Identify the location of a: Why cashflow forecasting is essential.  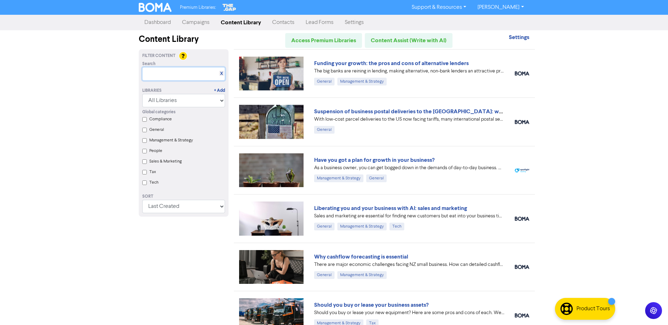
(361, 257).